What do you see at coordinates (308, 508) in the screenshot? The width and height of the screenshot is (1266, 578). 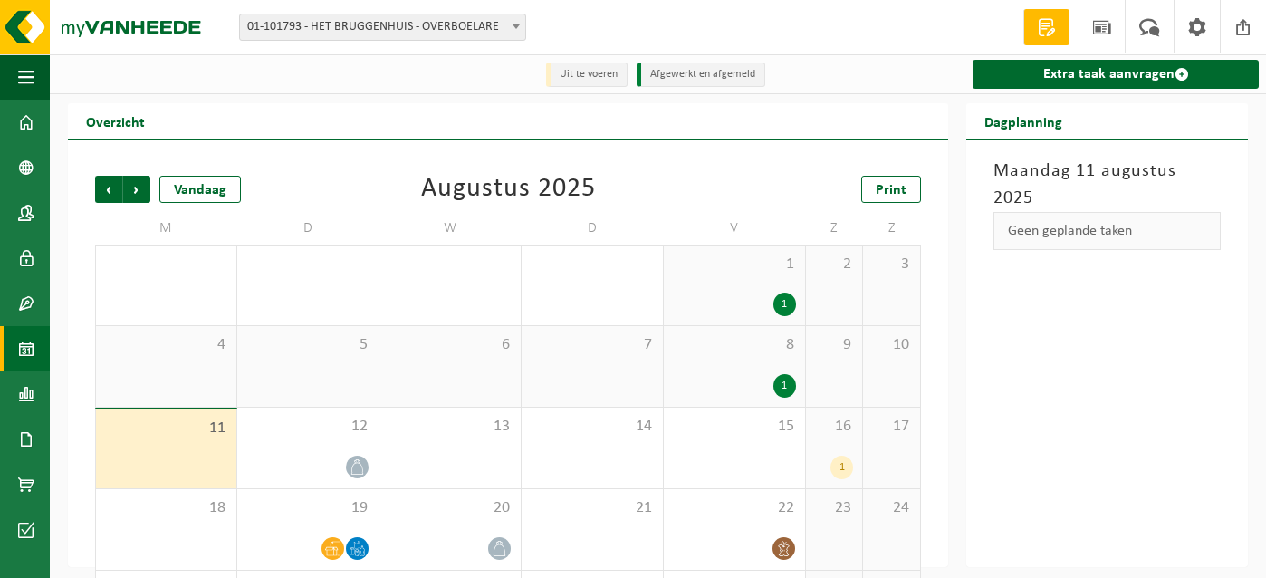 I see `span: 19` at bounding box center [308, 508].